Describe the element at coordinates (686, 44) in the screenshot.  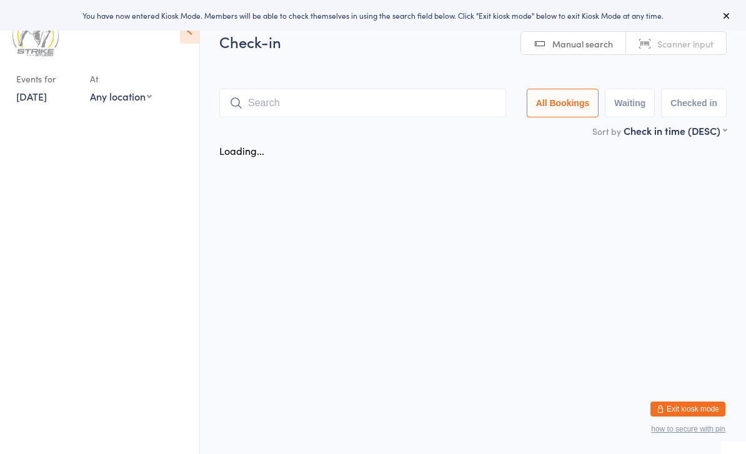
I see `span: Scanner input` at that location.